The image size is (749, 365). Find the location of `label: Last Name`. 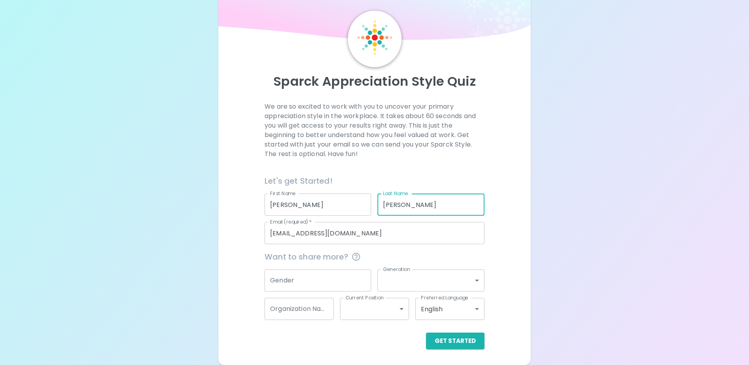

label: Last Name is located at coordinates (395, 193).